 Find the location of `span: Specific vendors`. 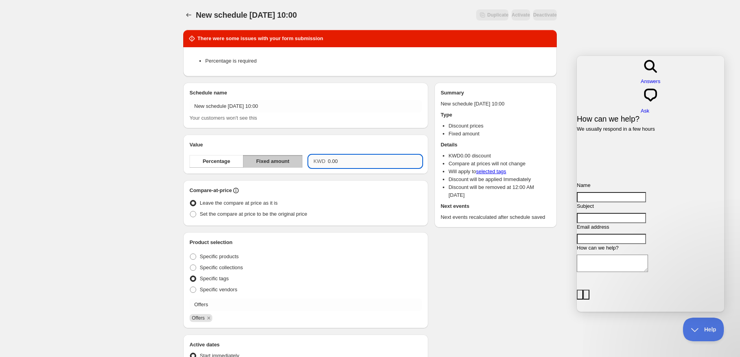

span: Specific vendors is located at coordinates (218, 289).